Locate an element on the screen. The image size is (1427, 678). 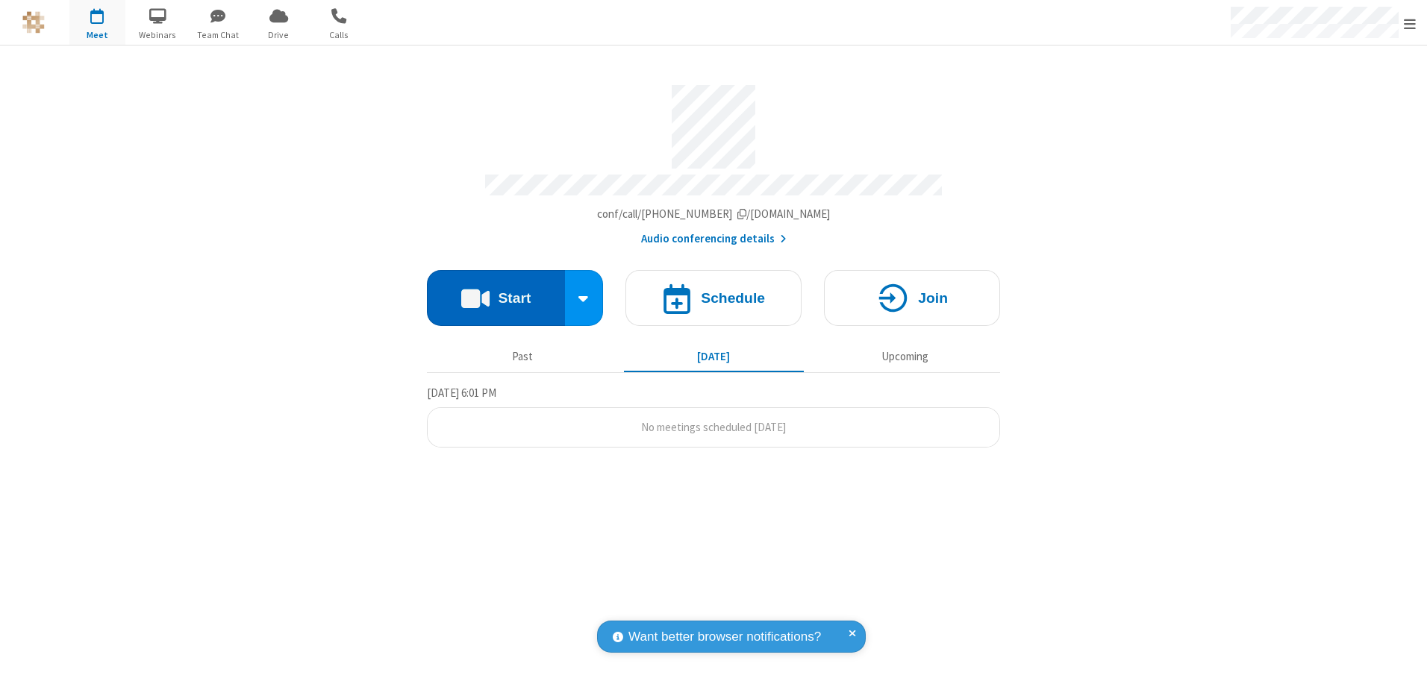
h4: Schedule is located at coordinates (733, 298).